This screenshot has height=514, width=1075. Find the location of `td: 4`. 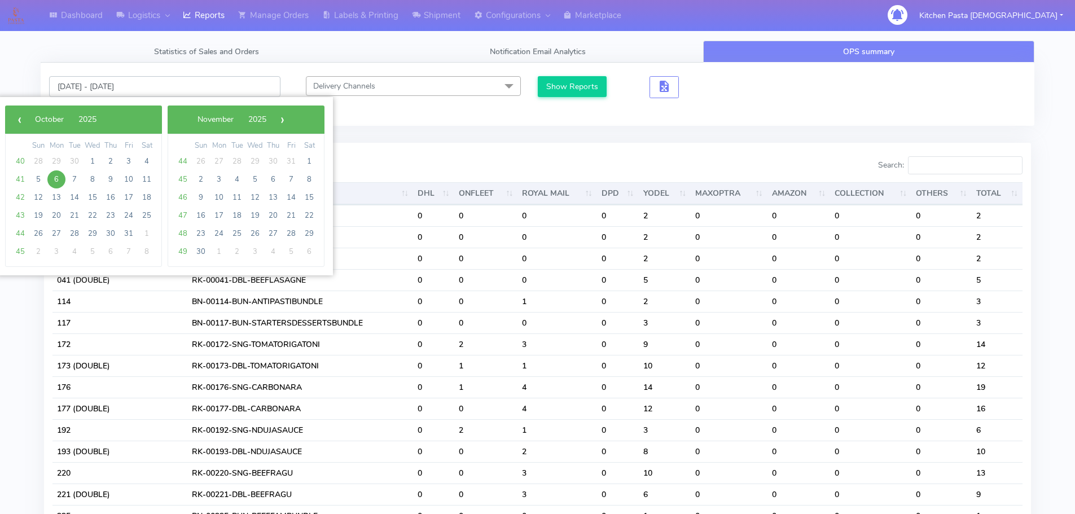

td: 4 is located at coordinates (557, 387).